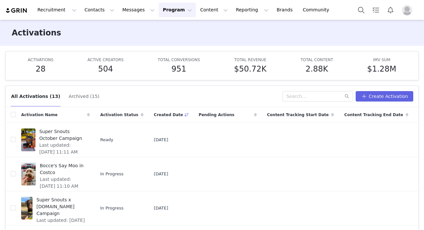 This screenshot has width=424, height=230. What do you see at coordinates (316, 69) in the screenshot?
I see `h5: 2.88K` at bounding box center [316, 69].